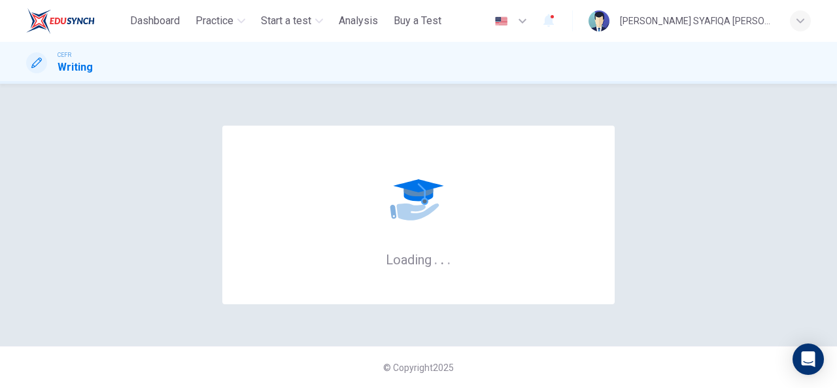 This screenshot has width=837, height=388. I want to click on img: ELTC logo, so click(60, 21).